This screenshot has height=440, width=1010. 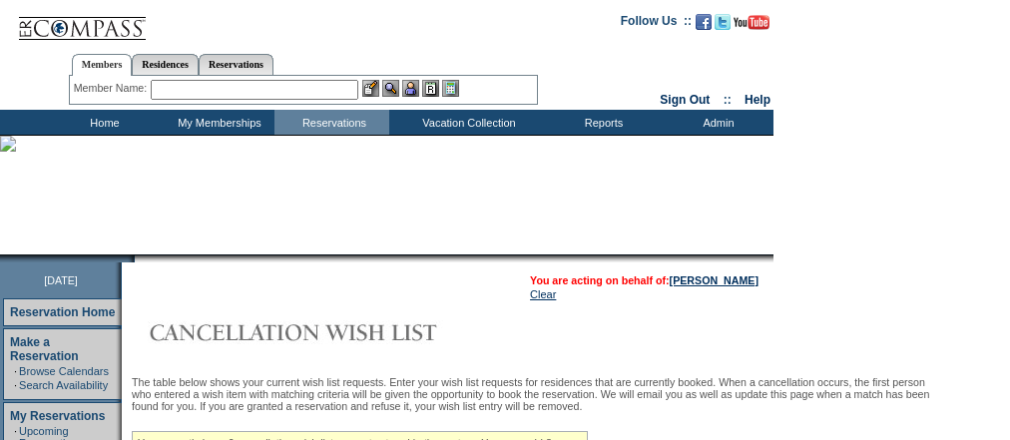 I want to click on img: View, so click(x=390, y=88).